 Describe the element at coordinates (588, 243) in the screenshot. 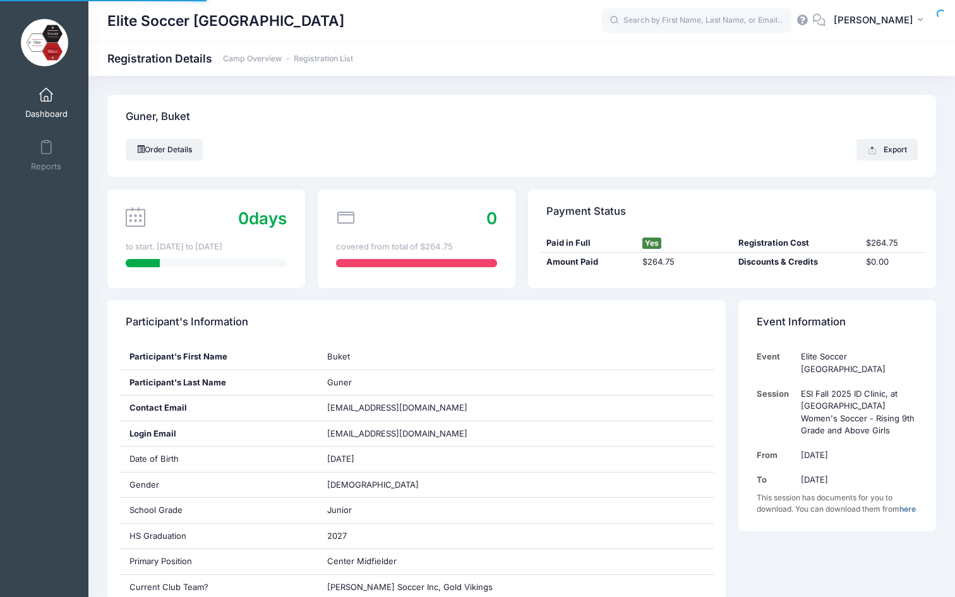

I see `div: Paid in Full` at that location.